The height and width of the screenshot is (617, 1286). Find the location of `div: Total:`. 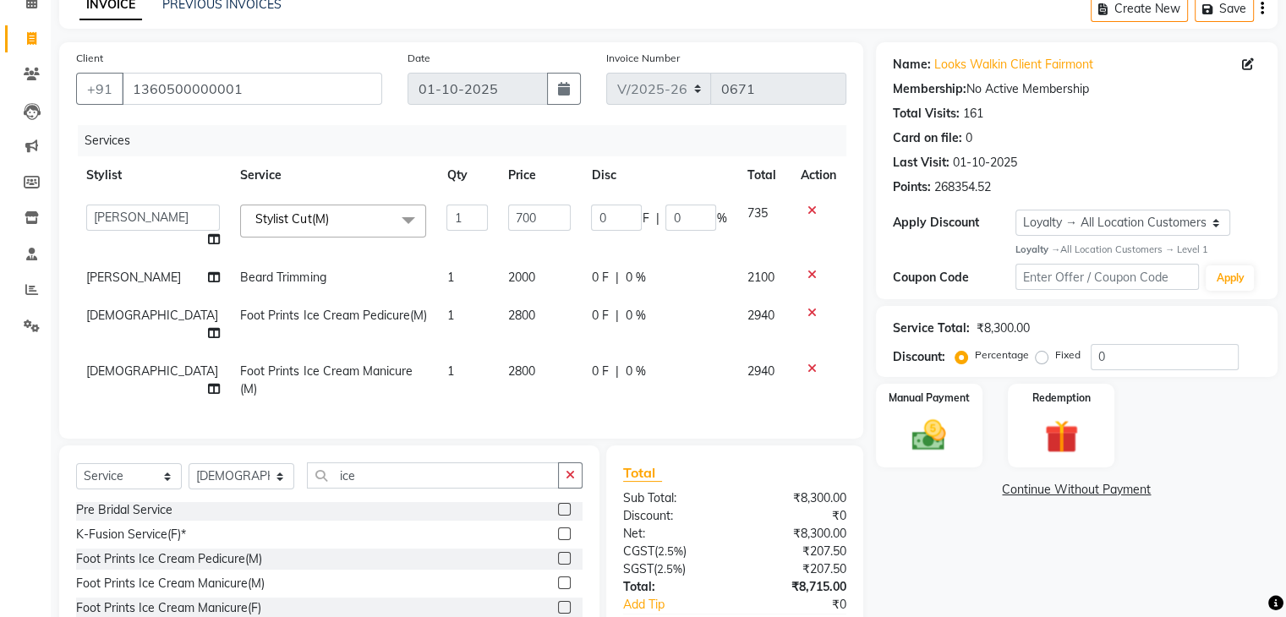

div: Total: is located at coordinates (672, 587).